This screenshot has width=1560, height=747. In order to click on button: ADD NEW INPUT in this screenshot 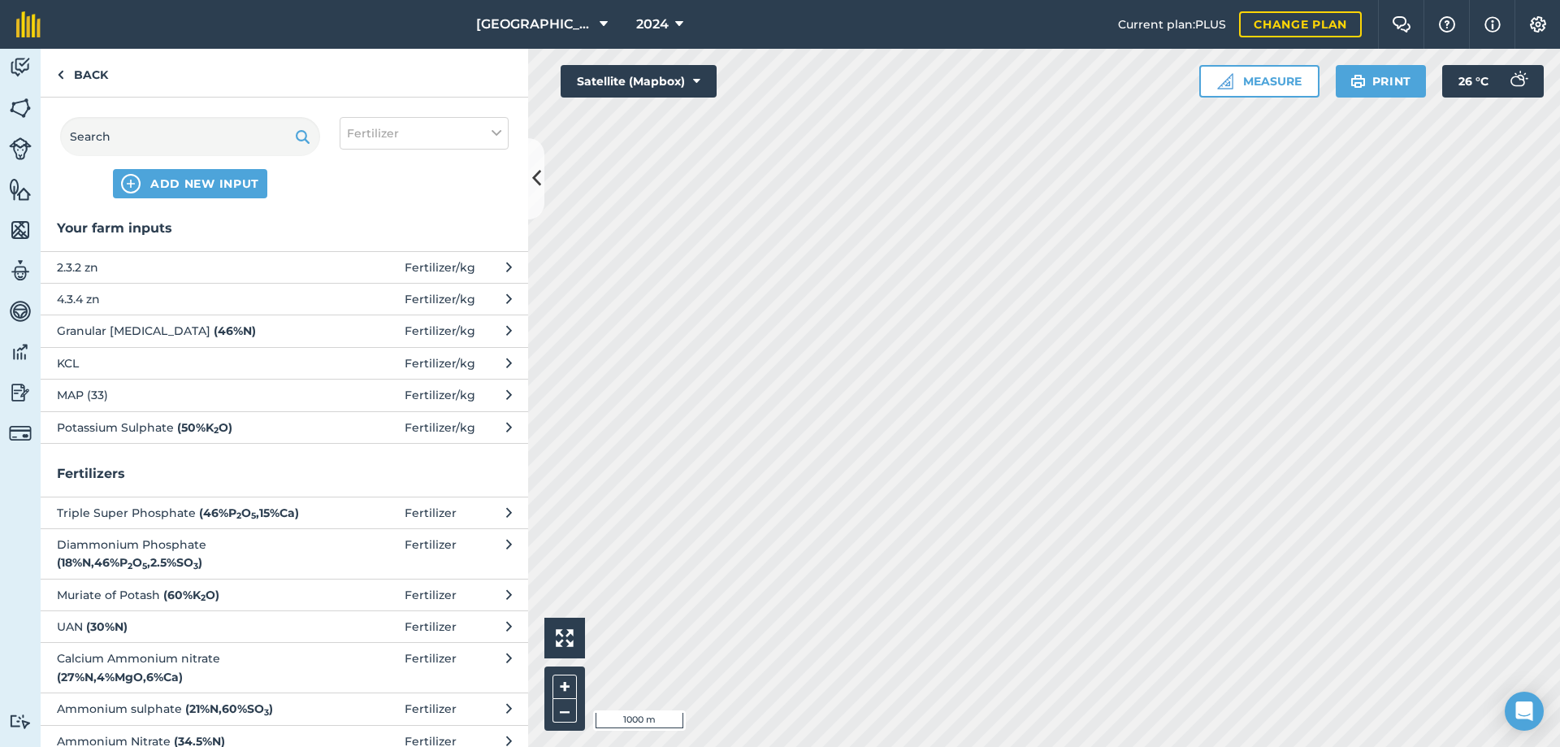, I will do `click(190, 184)`.